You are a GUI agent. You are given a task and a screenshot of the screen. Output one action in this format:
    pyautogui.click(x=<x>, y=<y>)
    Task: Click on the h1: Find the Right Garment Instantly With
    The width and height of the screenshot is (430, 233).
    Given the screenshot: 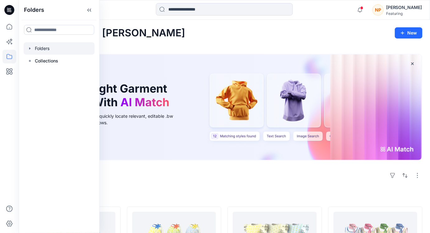 What is the action you would take?
    pyautogui.click(x=107, y=95)
    